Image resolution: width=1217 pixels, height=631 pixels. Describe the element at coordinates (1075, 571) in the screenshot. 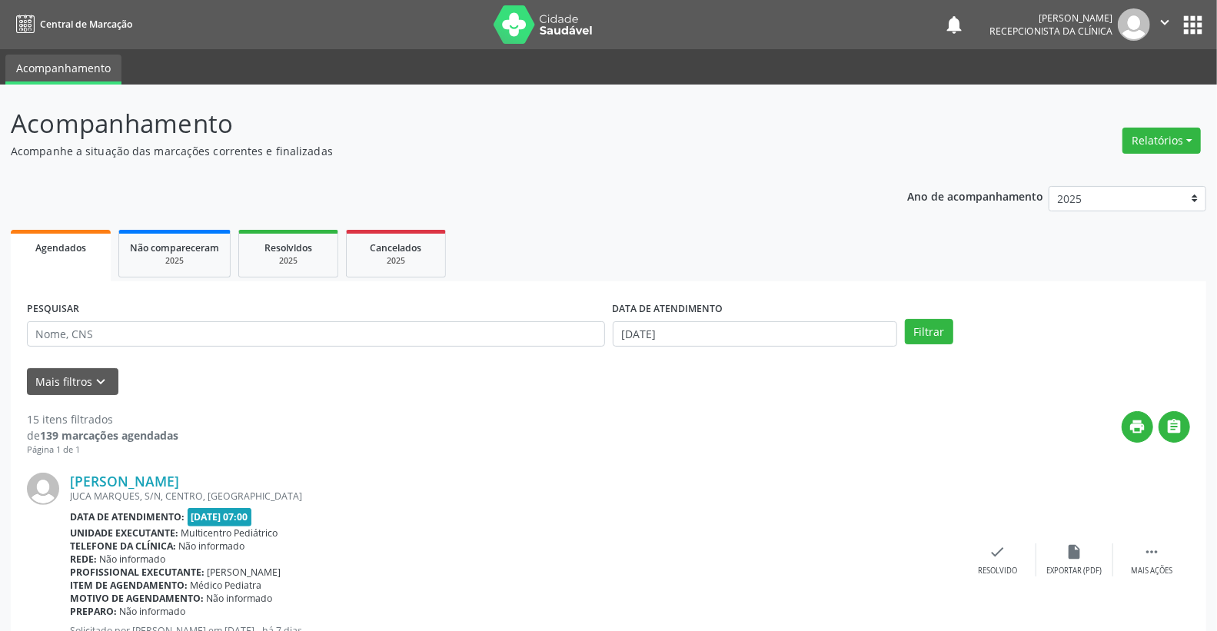

I see `div: Exportar (PDF)` at that location.